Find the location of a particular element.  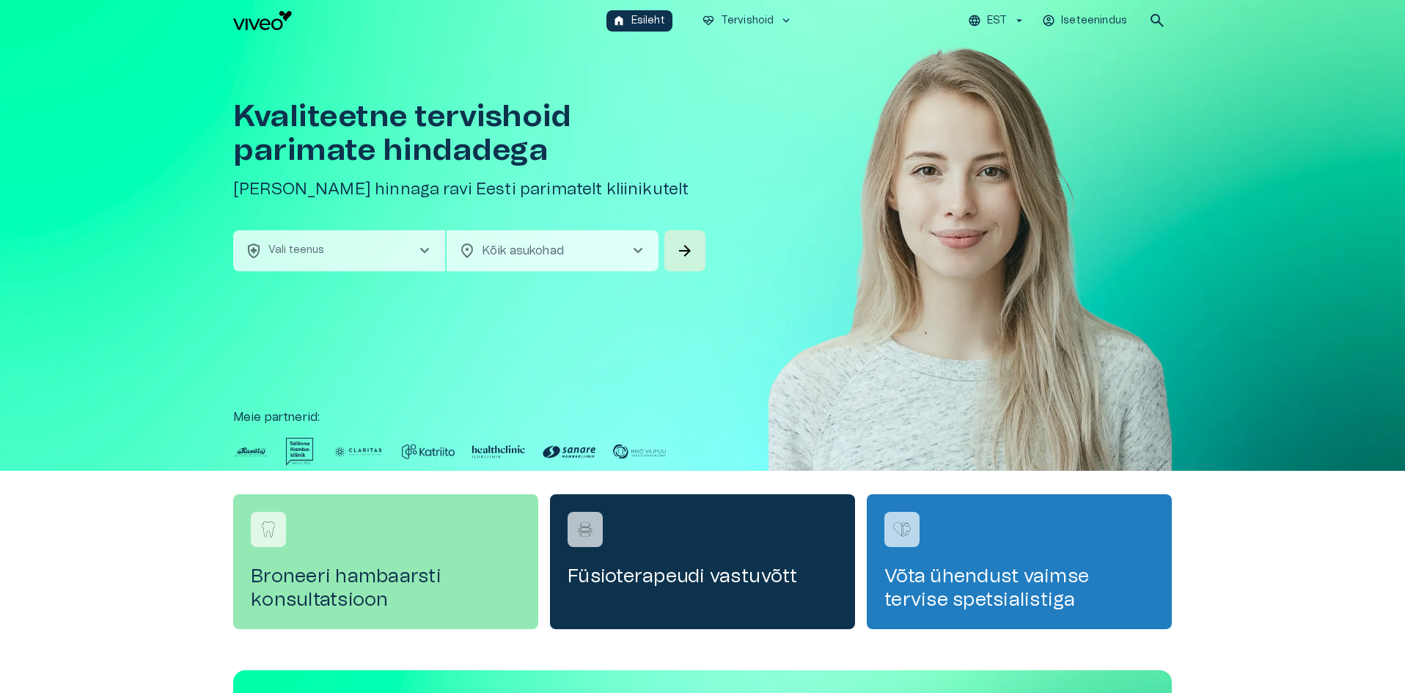

p: Vali teenus is located at coordinates (296, 250).